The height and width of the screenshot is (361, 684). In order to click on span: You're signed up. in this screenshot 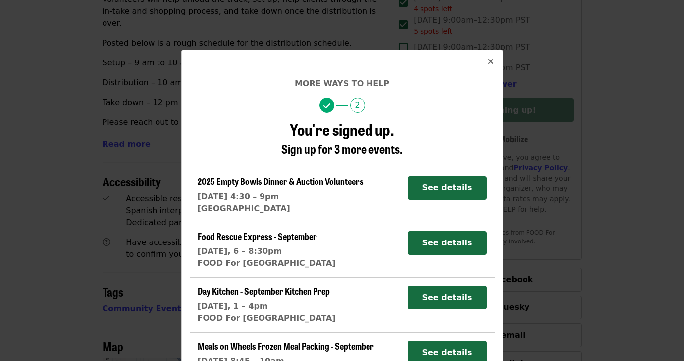, I will do `click(342, 129)`.